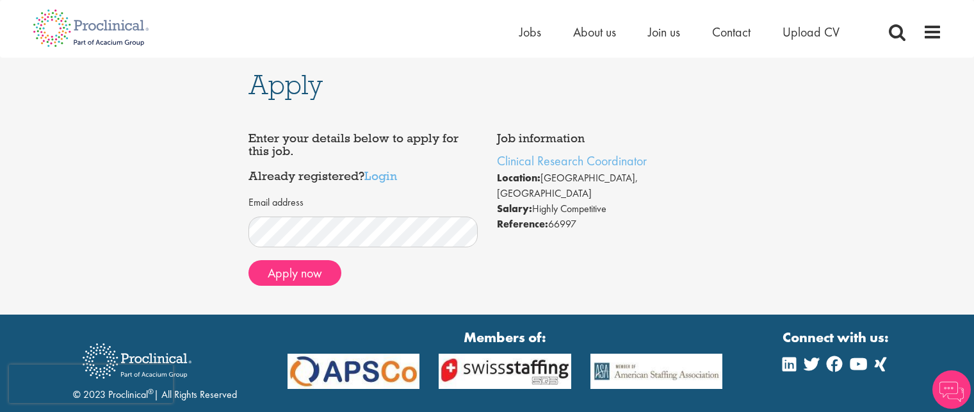 Image resolution: width=974 pixels, height=412 pixels. What do you see at coordinates (380, 175) in the screenshot?
I see `a: Login` at bounding box center [380, 175].